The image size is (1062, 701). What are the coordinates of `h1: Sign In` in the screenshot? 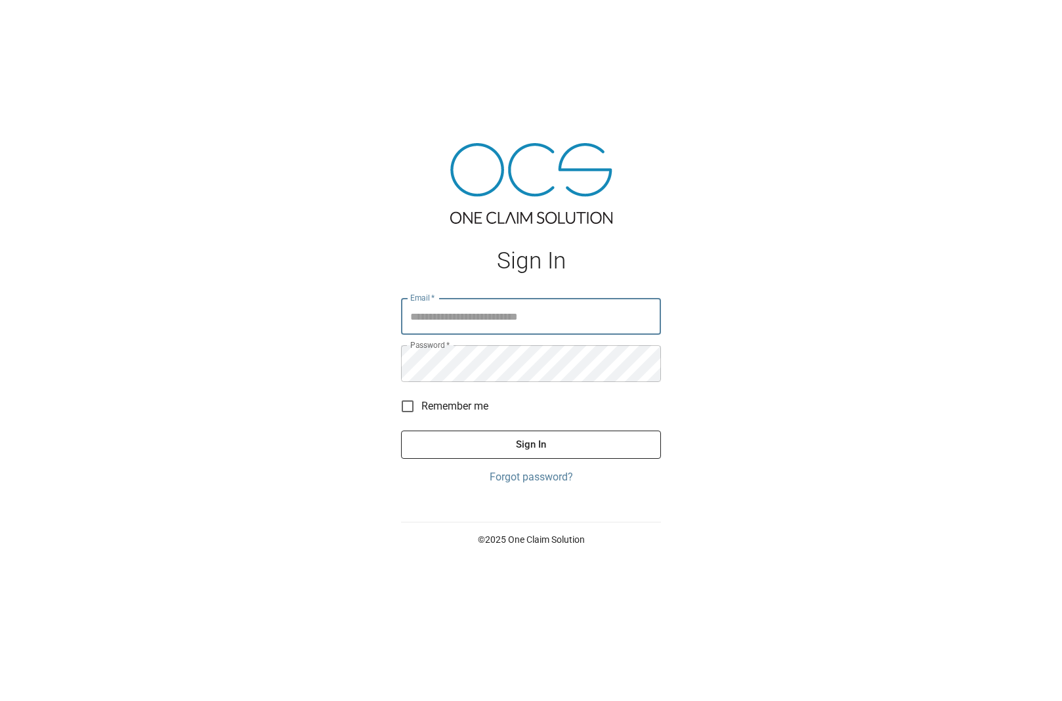 It's located at (531, 261).